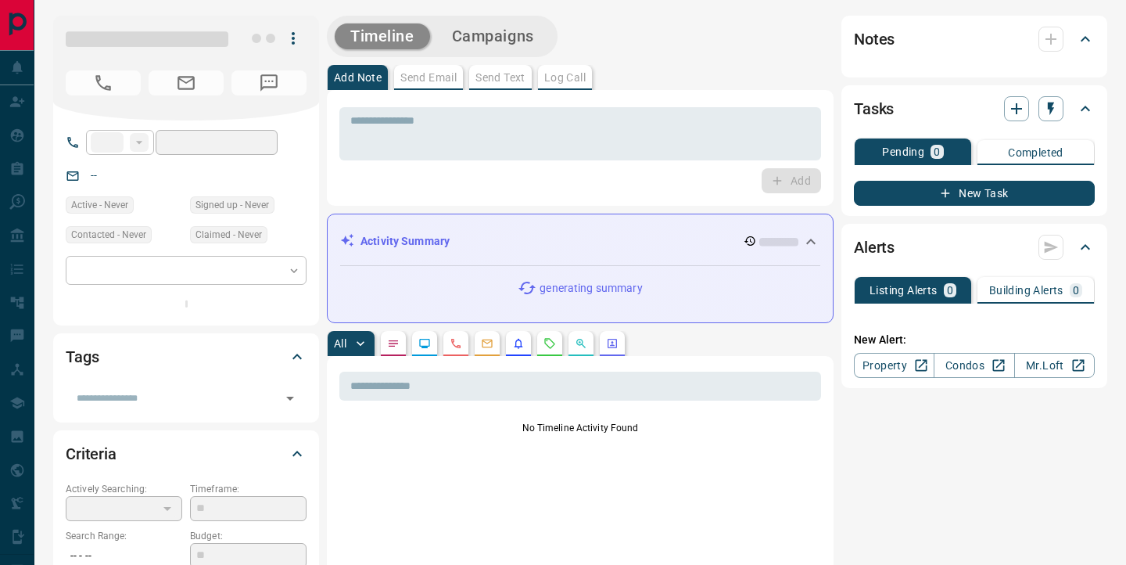 The height and width of the screenshot is (565, 1126). What do you see at coordinates (975, 247) in the screenshot?
I see `div: Alerts` at bounding box center [975, 247].